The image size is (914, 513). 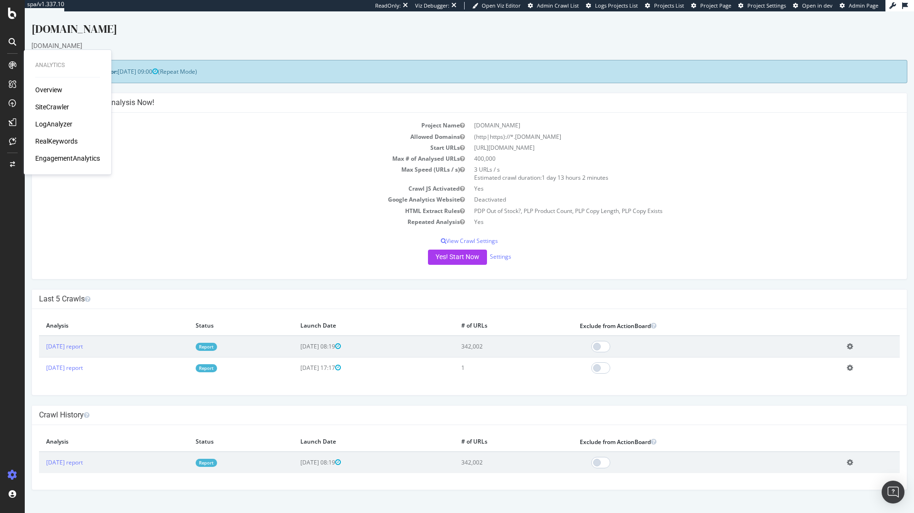 What do you see at coordinates (616, 5) in the screenshot?
I see `span: Logs Projects List` at bounding box center [616, 5].